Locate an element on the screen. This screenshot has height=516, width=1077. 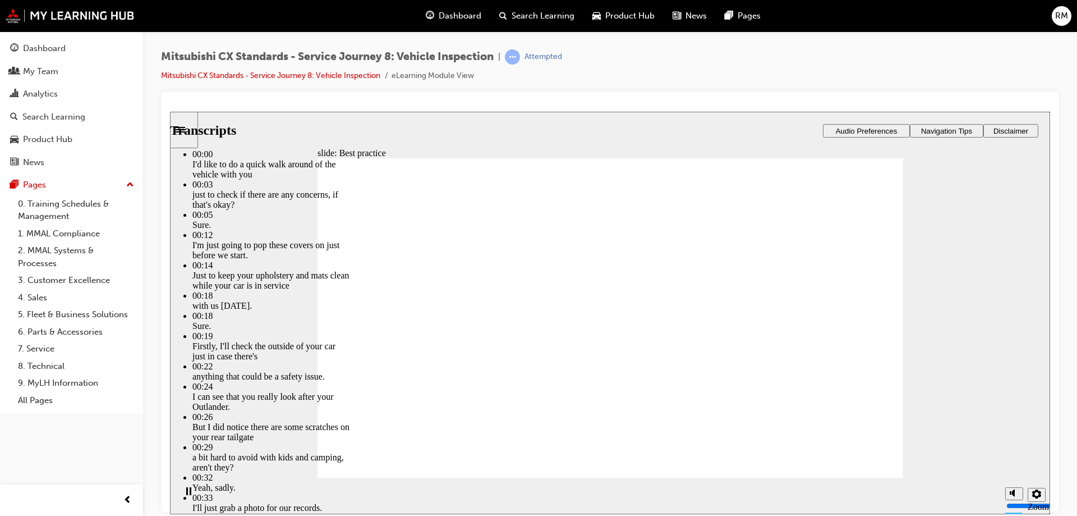
a: car-iconProduct Hub is located at coordinates (623, 16).